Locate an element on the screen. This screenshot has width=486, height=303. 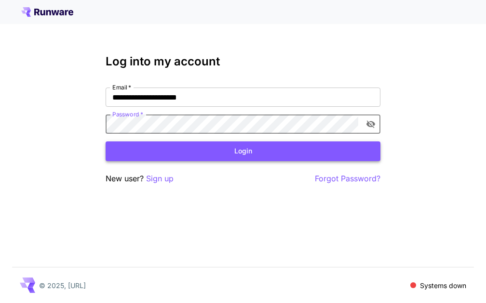
p: New user? is located at coordinates (139, 179).